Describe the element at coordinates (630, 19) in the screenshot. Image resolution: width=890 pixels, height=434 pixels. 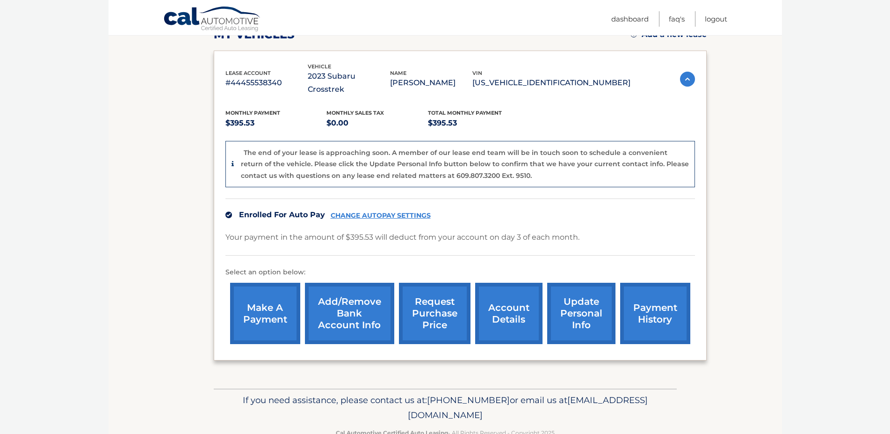
I see `a: Dashboard` at that location.